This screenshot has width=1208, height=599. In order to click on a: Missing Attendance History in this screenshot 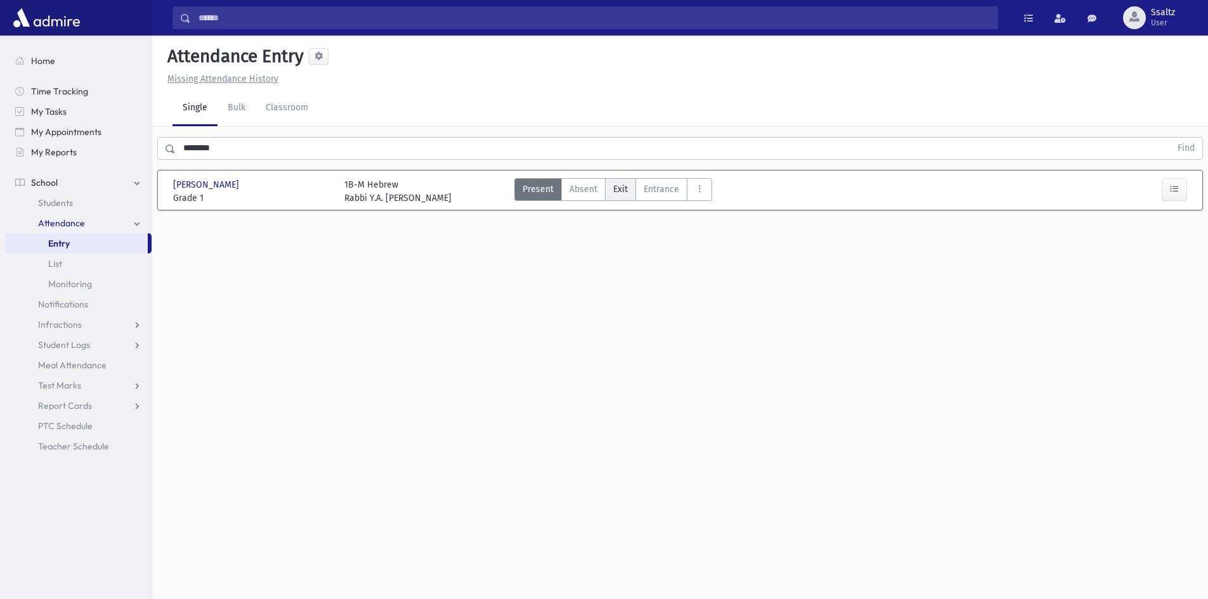, I will do `click(220, 79)`.